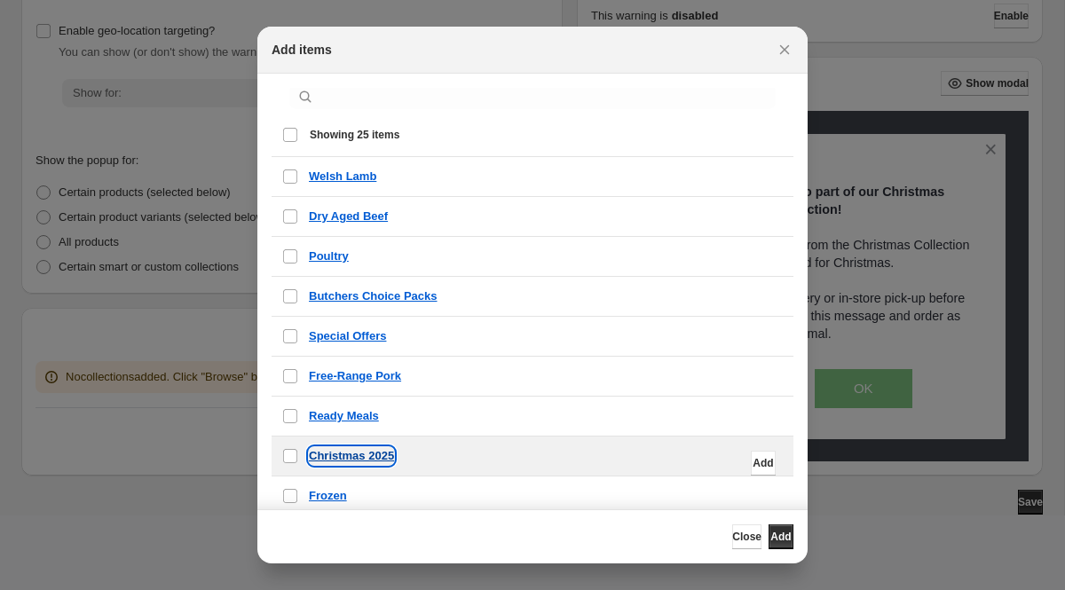 Image resolution: width=1065 pixels, height=590 pixels. Describe the element at coordinates (302, 50) in the screenshot. I see `h2: Add items` at that location.